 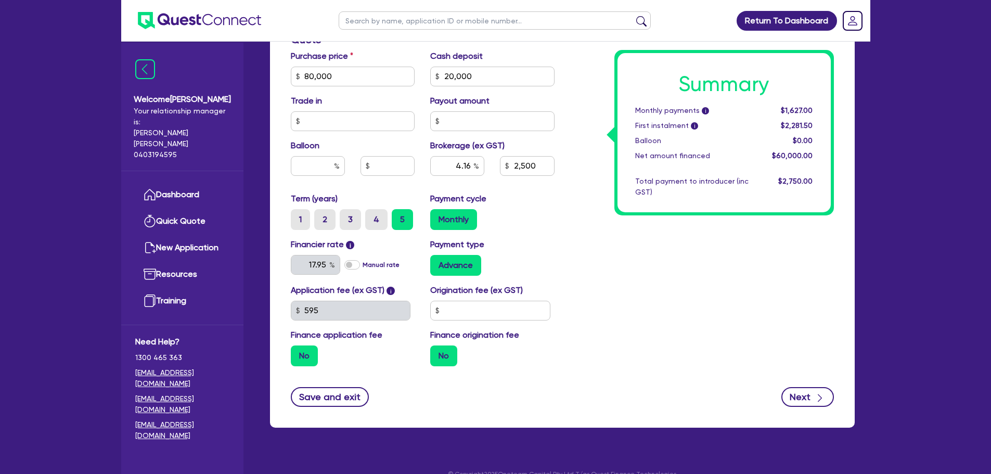 What do you see at coordinates (797, 110) in the screenshot?
I see `span: $1,627.00` at bounding box center [797, 110].